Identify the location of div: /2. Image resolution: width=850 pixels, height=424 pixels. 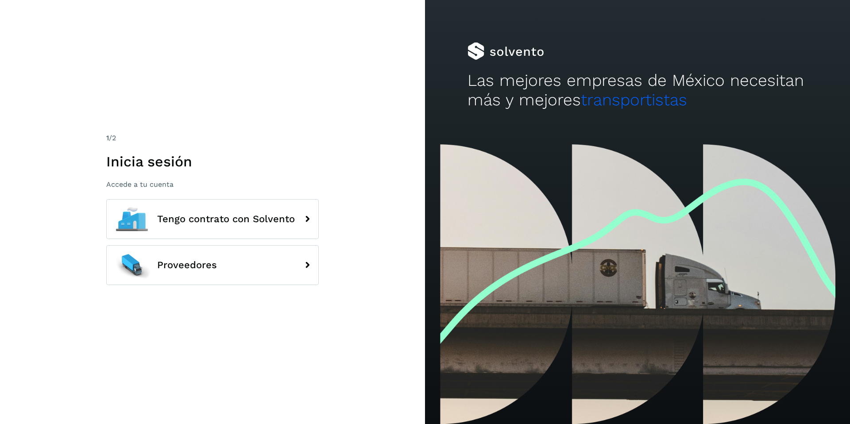
(212, 138).